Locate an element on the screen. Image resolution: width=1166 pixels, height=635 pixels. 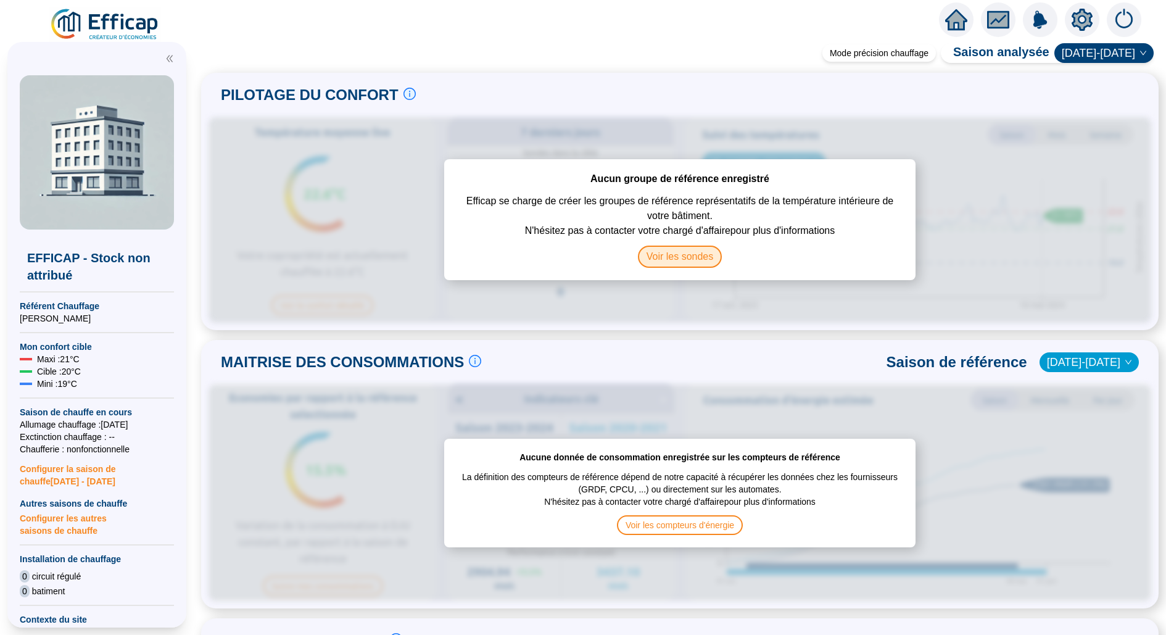
span: 2024-2025 is located at coordinates (1104, 53).